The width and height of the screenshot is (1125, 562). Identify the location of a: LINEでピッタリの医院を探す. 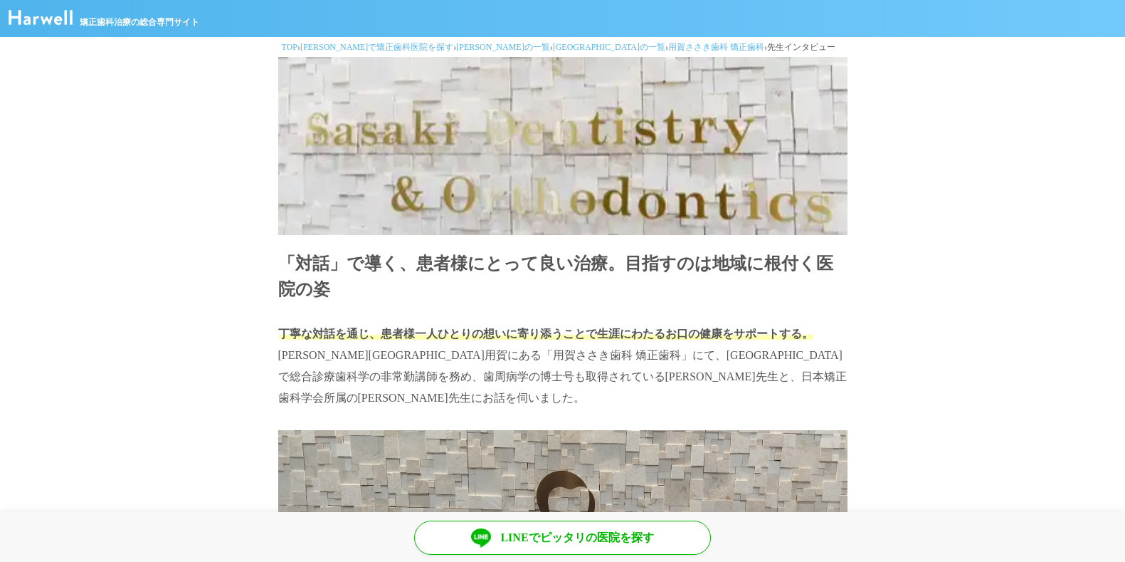
(562, 537).